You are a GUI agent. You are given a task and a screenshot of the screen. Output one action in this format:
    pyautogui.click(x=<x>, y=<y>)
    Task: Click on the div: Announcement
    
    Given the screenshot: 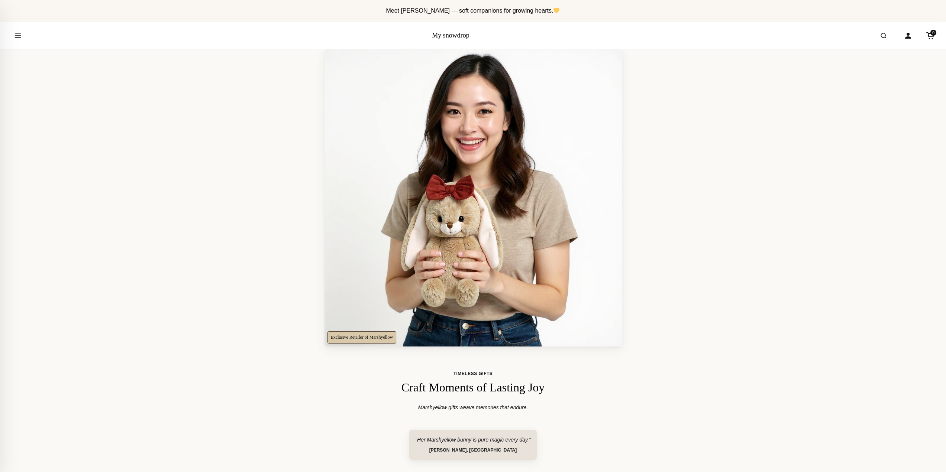 What is the action you would take?
    pyautogui.click(x=473, y=11)
    